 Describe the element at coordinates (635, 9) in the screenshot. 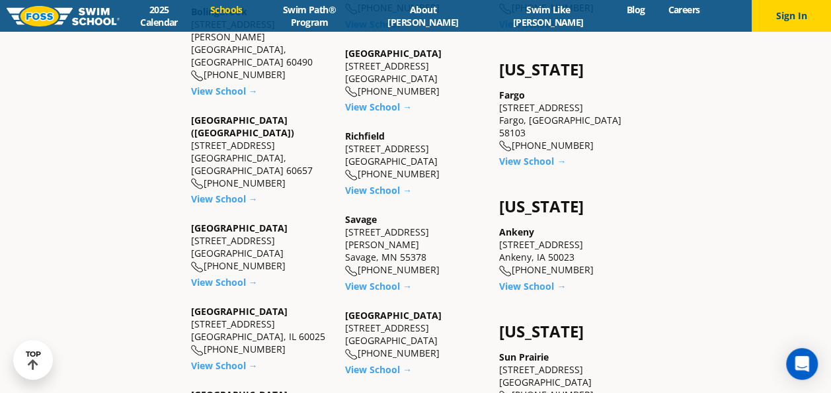

I see `a: Blog` at that location.